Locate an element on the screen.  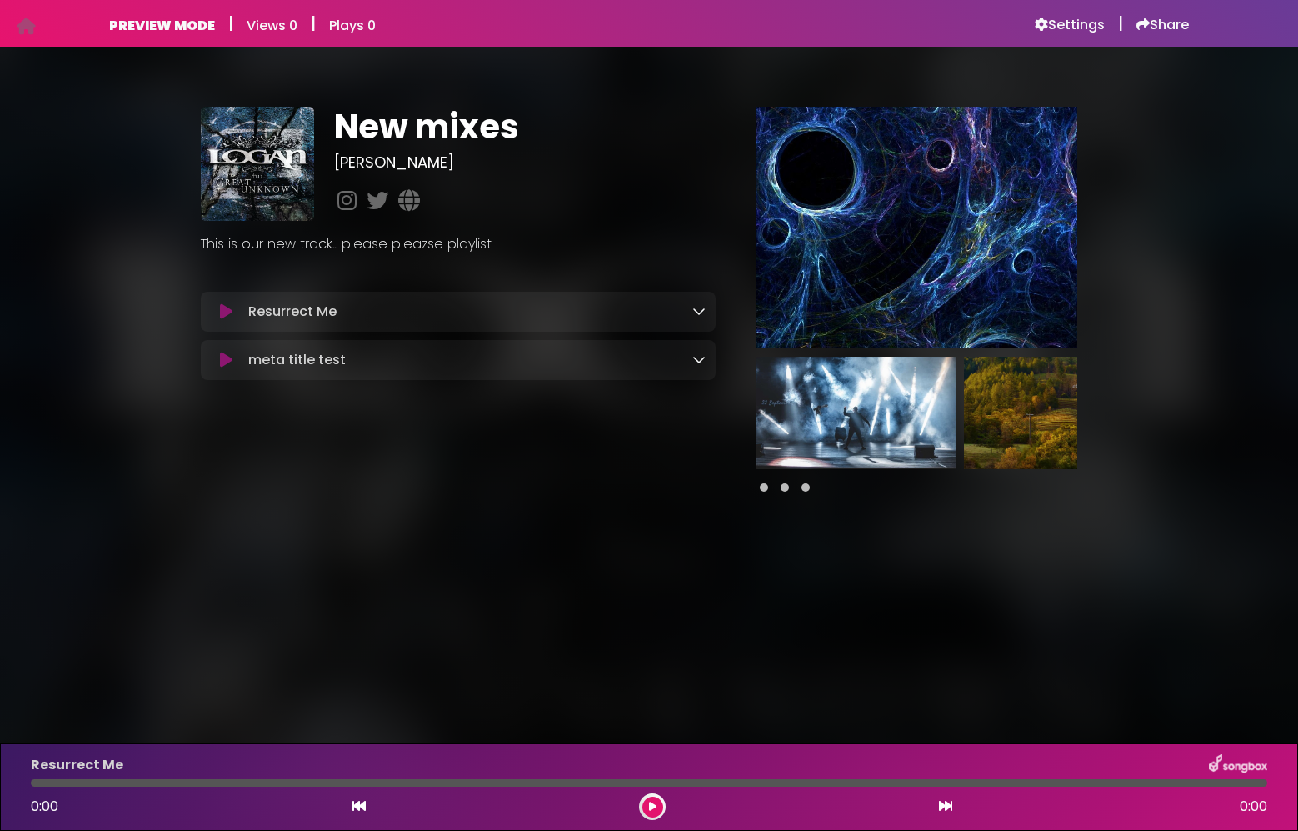
a: Settings is located at coordinates (1070, 25).